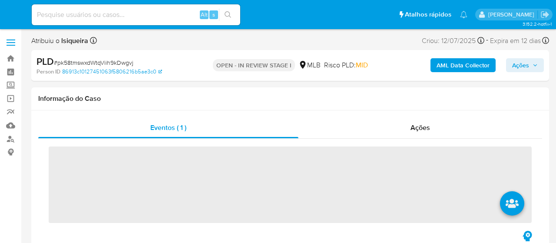  I want to click on button: AML Data Collector, so click(463, 65).